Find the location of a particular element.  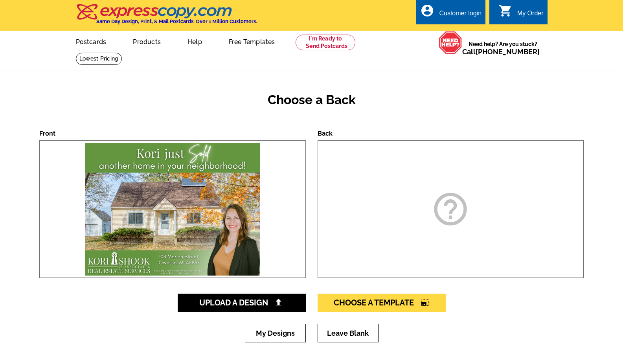

a: shopping_cart My Order is located at coordinates (521, 13).